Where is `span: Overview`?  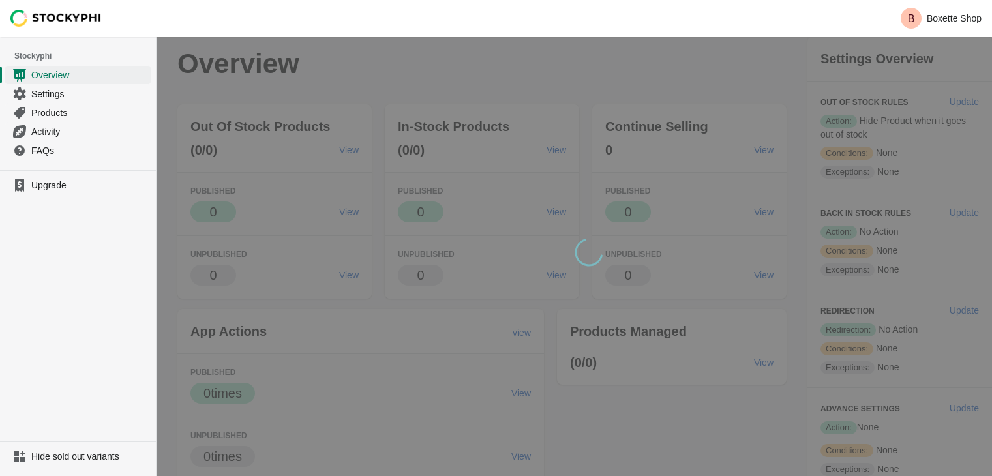
span: Overview is located at coordinates (89, 75).